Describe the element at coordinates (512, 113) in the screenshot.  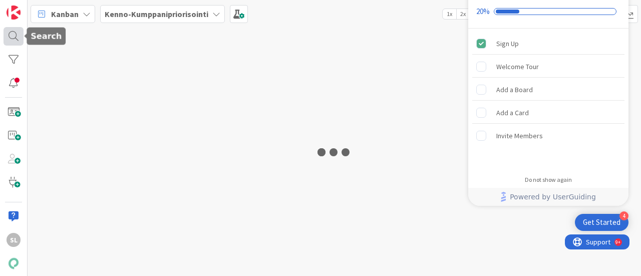
I see `div: Add a Card` at that location.